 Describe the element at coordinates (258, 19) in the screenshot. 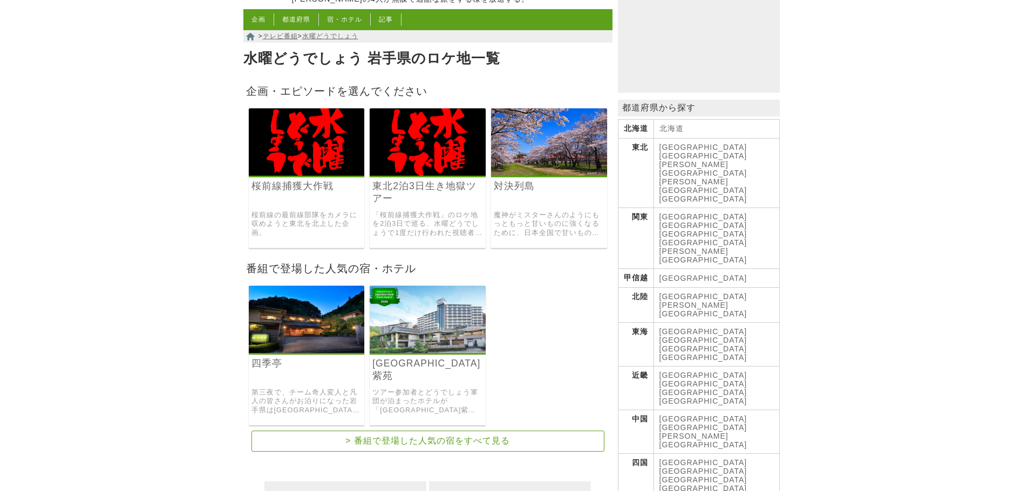

I see `a: 企画` at that location.